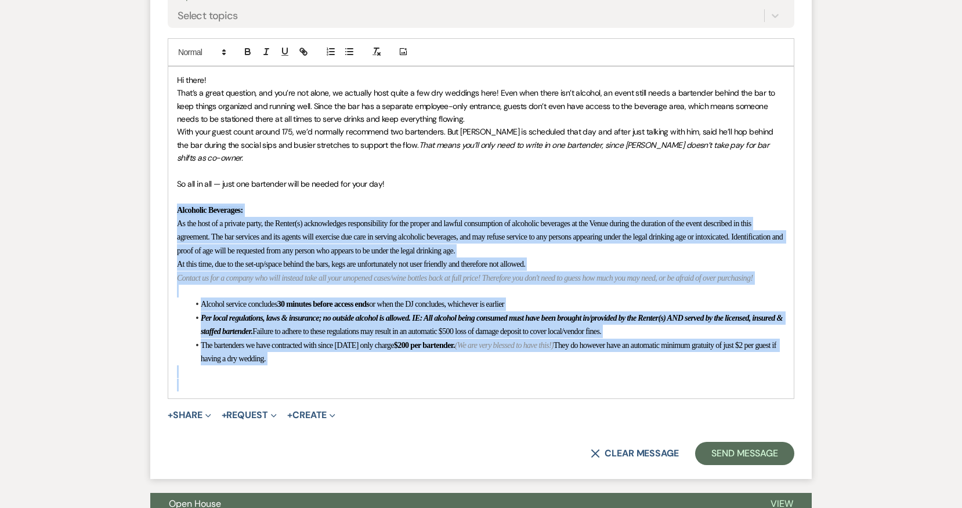  What do you see at coordinates (504, 345) in the screenshot?
I see `em: (We are very blessed to have this!)` at bounding box center [504, 345].